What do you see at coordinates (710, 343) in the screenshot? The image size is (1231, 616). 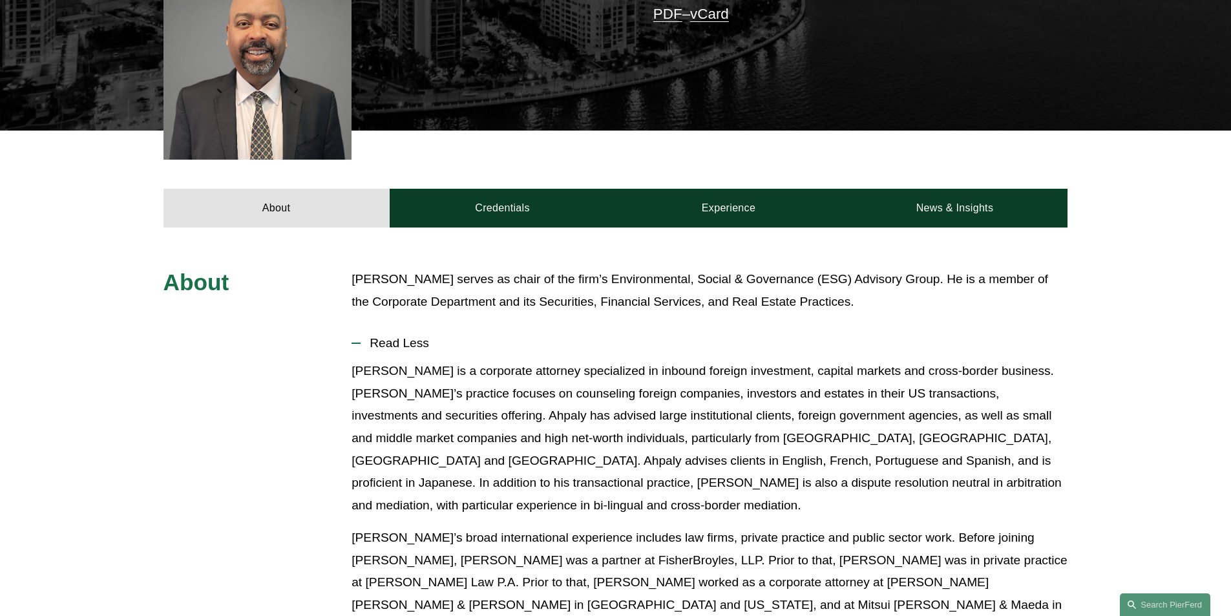 I see `button: Read Less` at bounding box center [710, 343].